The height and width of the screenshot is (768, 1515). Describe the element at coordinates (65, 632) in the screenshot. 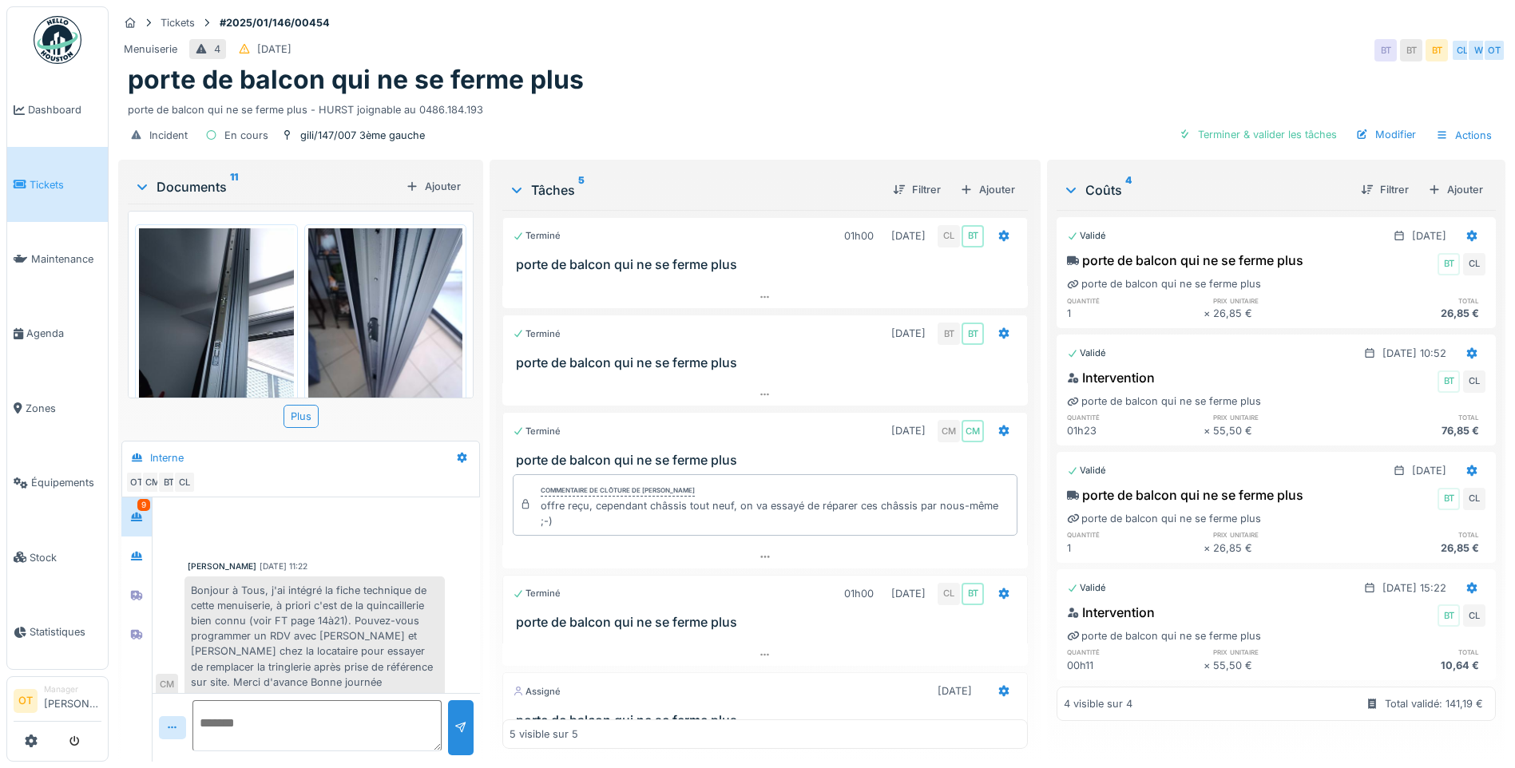

I see `span: Statistiques` at that location.